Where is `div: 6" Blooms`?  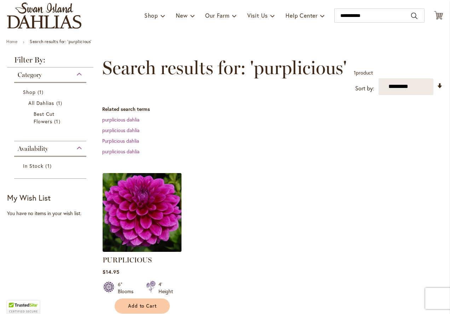
div: 6" Blooms is located at coordinates (128, 288).